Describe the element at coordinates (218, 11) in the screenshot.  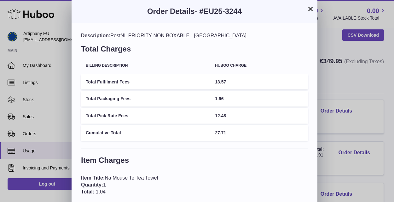
I see `span: - #EU25-3244` at that location.